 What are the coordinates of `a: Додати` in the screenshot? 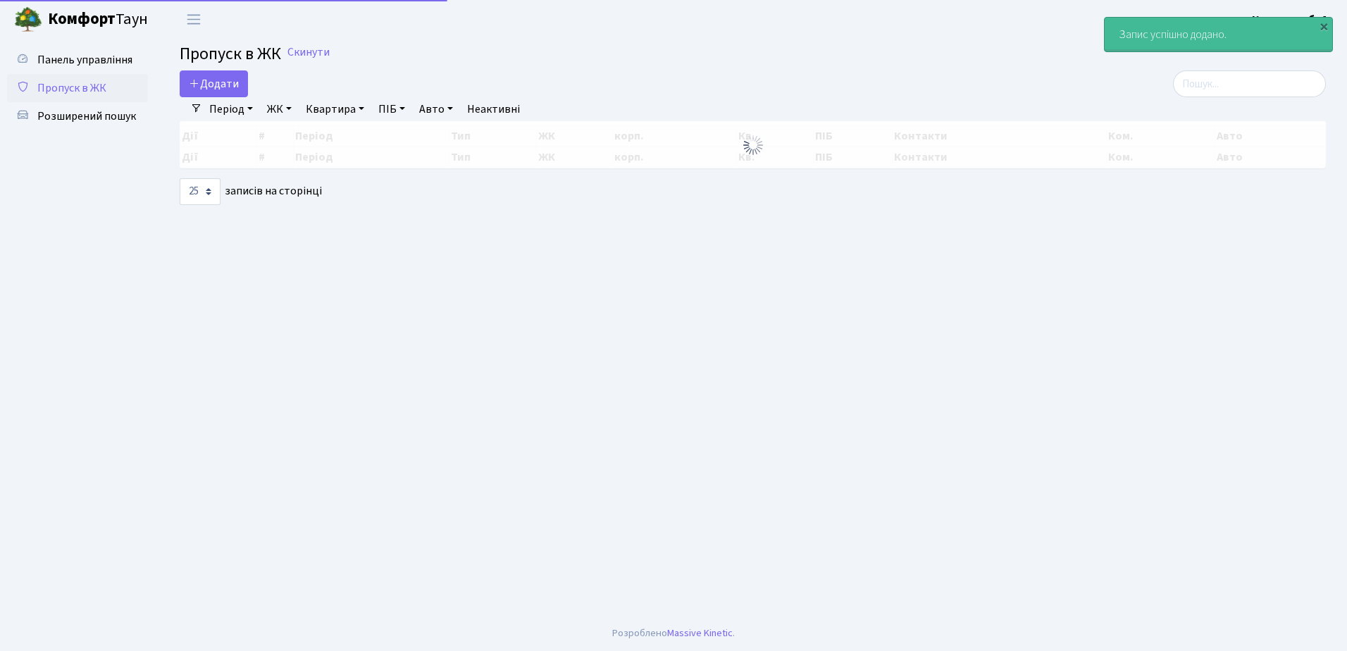 It's located at (214, 84).